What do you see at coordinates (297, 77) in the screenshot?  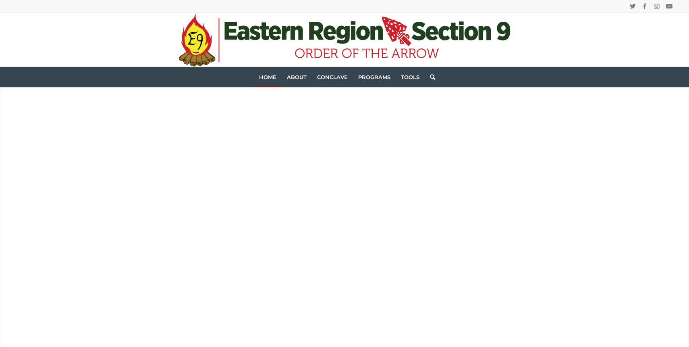 I see `span: About` at bounding box center [297, 77].